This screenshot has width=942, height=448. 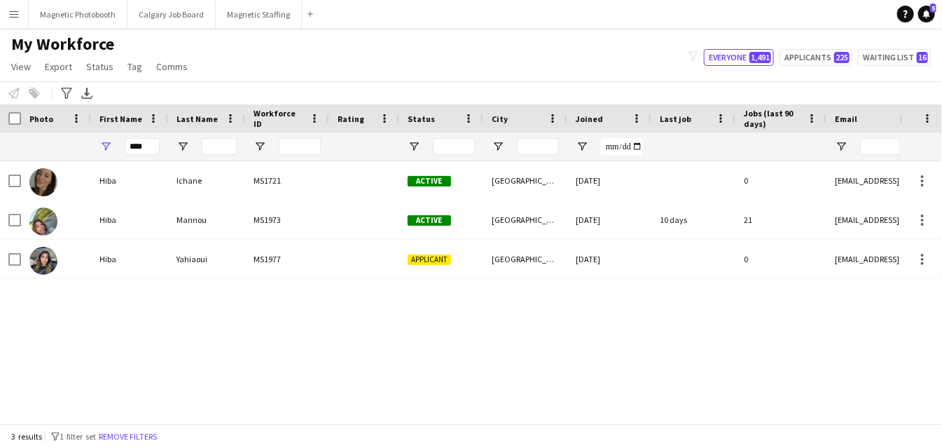 I want to click on img: Hiba Yahiaoui, so click(x=43, y=261).